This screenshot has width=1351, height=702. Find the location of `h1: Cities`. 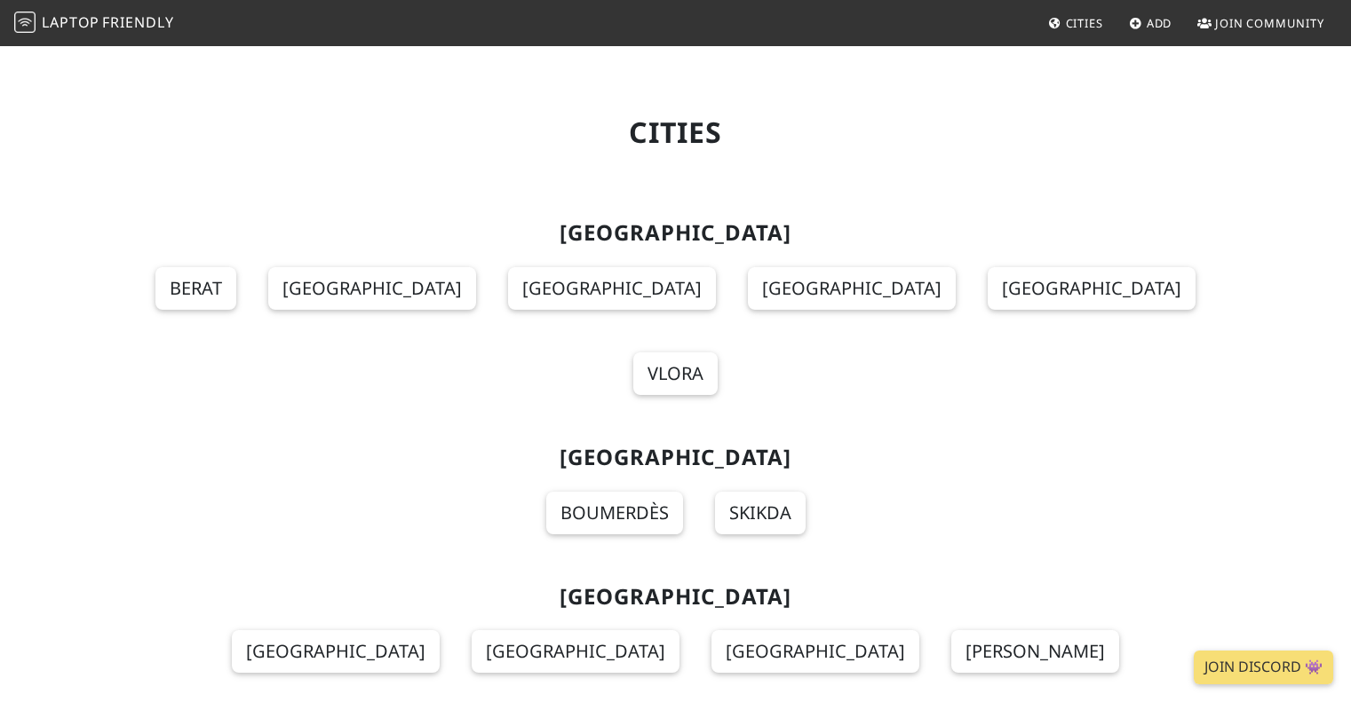

h1: Cities is located at coordinates (676, 132).